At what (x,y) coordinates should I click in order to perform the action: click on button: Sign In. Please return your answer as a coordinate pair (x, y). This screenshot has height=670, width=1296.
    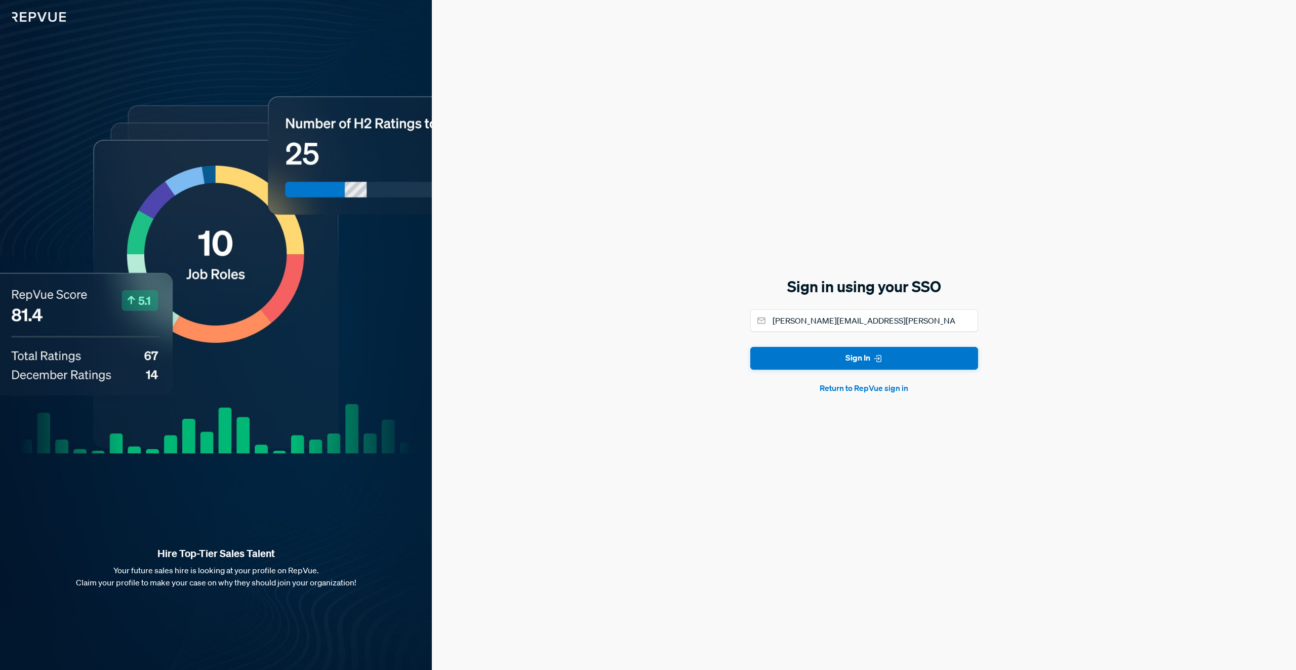
    Looking at the image, I should click on (864, 358).